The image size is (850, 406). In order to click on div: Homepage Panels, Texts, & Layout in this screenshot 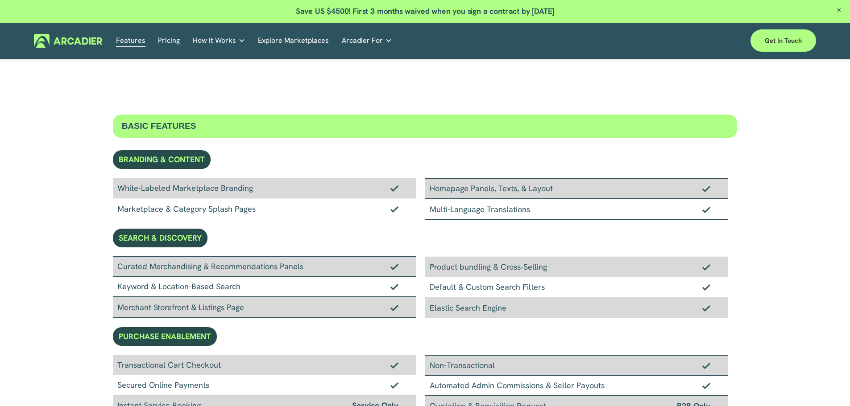, I will do `click(577, 189)`.